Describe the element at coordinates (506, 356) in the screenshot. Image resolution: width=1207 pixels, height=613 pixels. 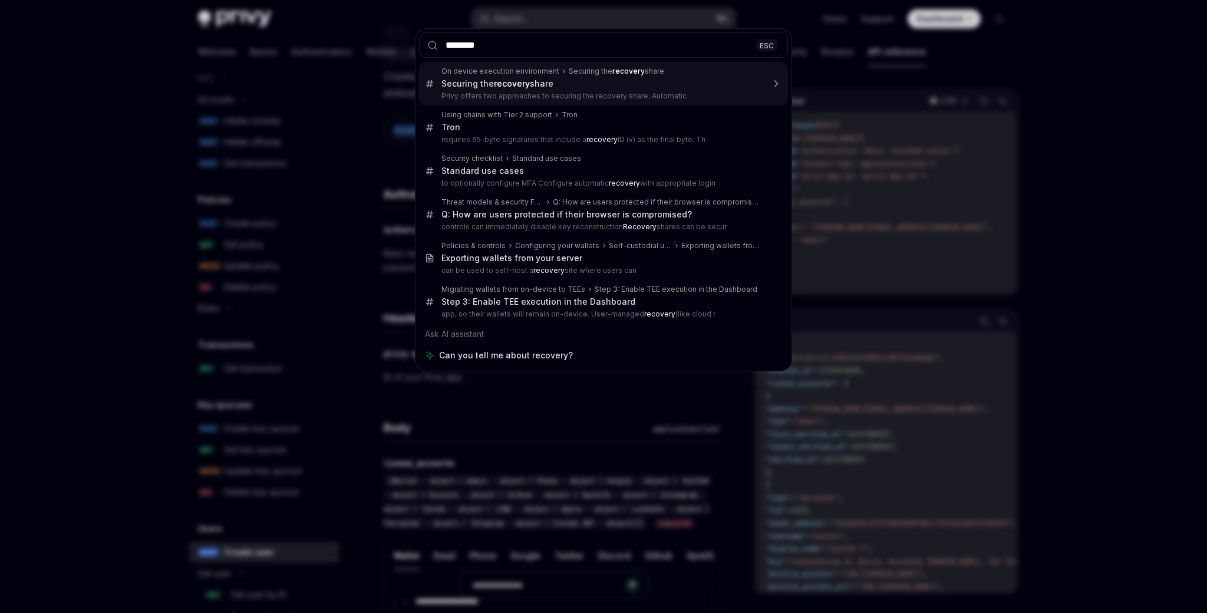
I see `span: Can you tell me about recovery?` at that location.